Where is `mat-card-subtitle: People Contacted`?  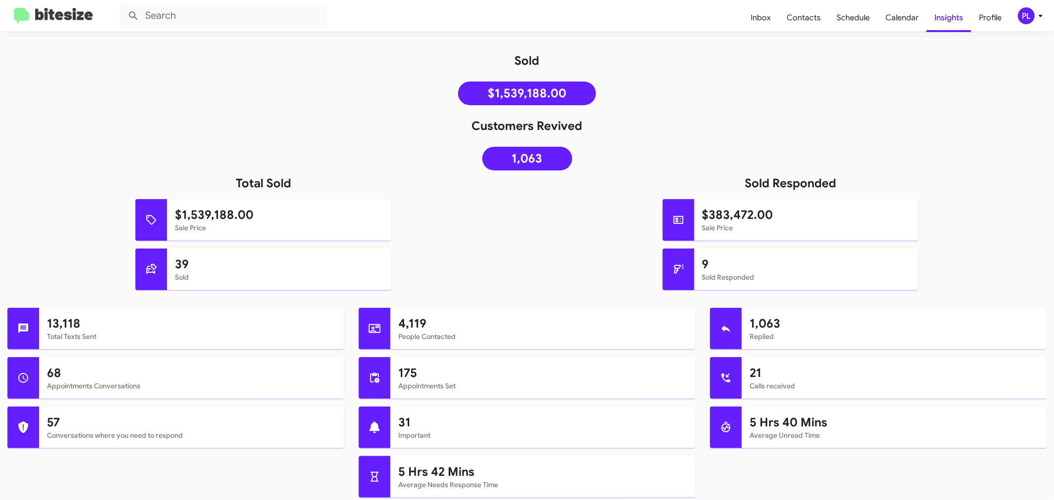
mat-card-subtitle: People Contacted is located at coordinates (543, 337).